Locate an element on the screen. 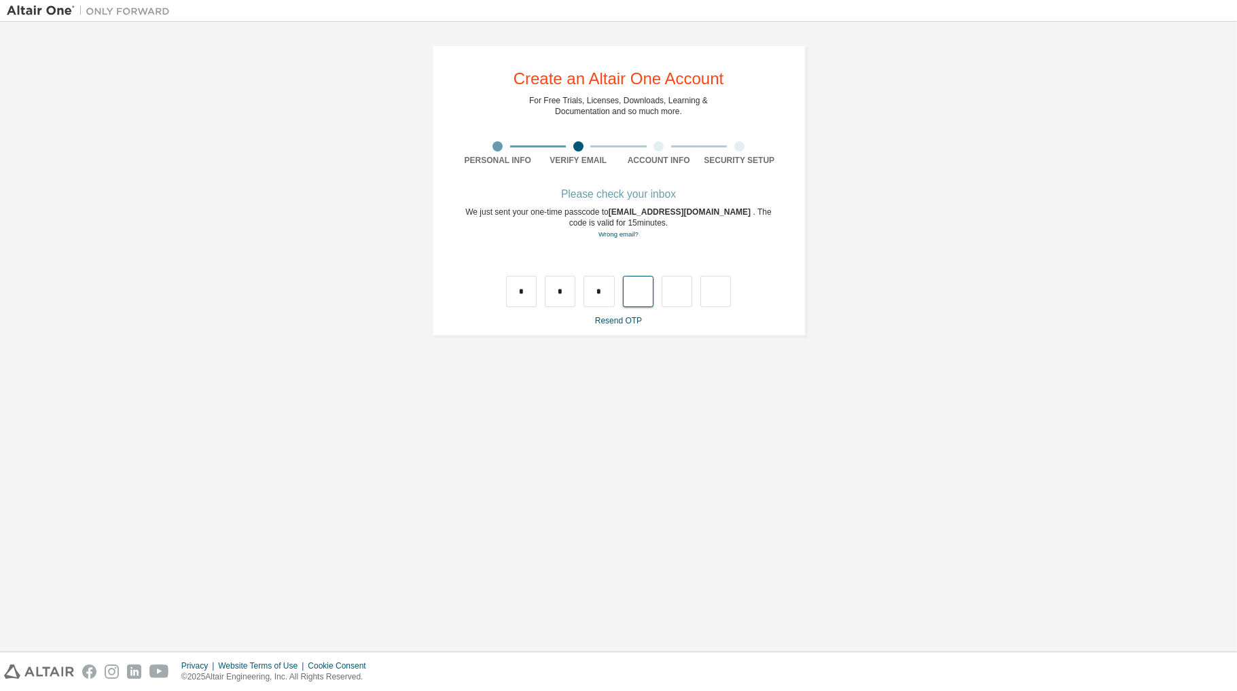 The width and height of the screenshot is (1237, 691). div: Website Terms of Use is located at coordinates (263, 666).